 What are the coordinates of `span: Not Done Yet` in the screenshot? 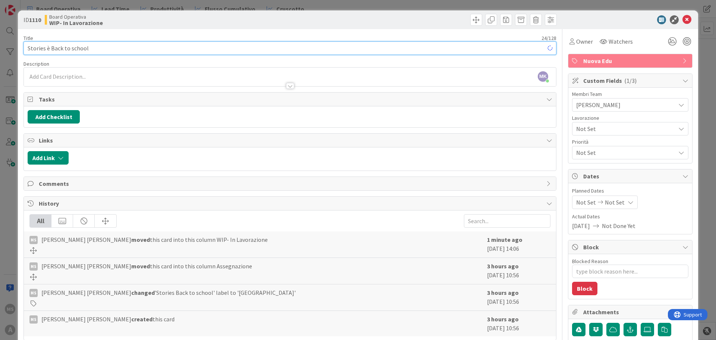 It's located at (619, 226).